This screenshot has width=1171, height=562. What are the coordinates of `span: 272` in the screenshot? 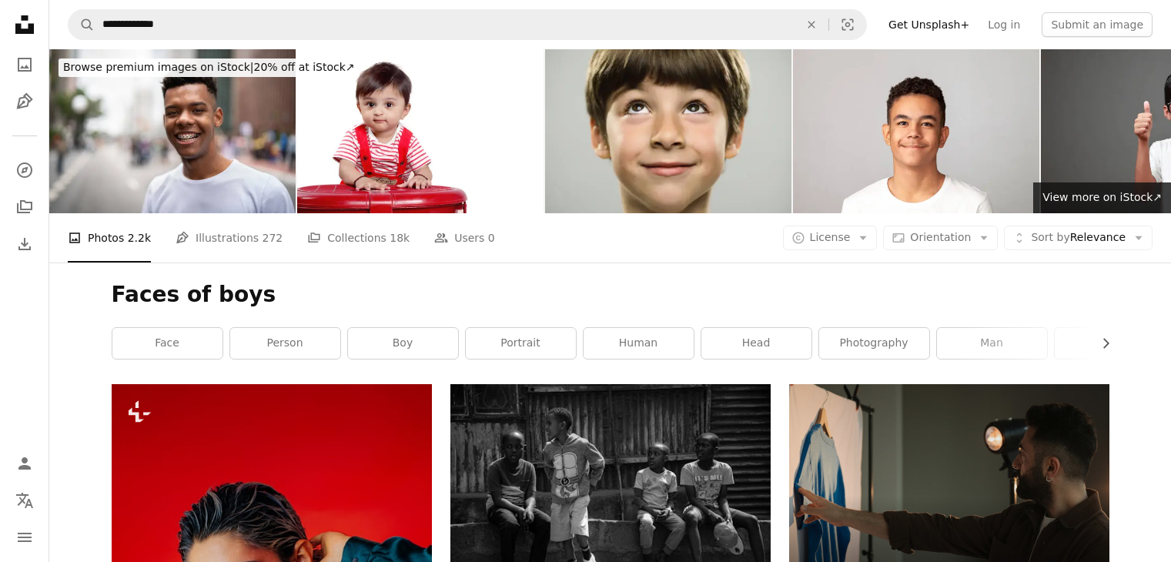 It's located at (273, 238).